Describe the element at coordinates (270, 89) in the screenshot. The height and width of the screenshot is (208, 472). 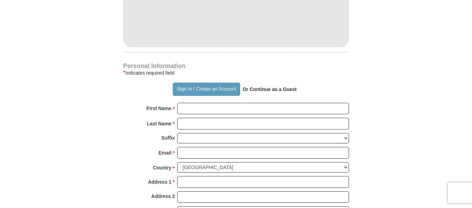
I see `strong: Or Continue as a Guest` at that location.